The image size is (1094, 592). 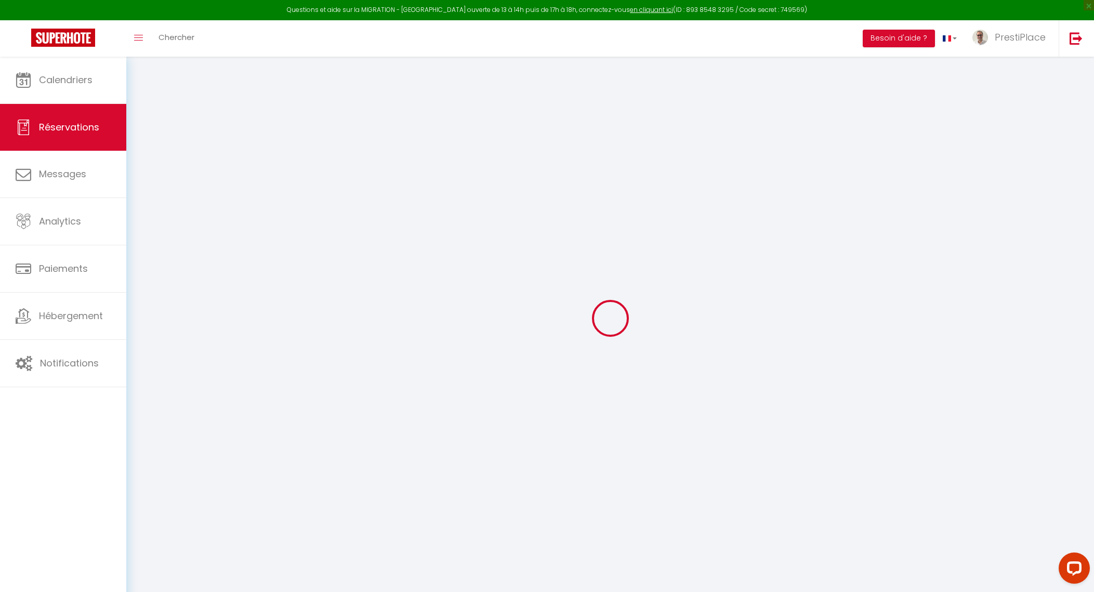 What do you see at coordinates (176, 38) in the screenshot?
I see `a: Chercher` at bounding box center [176, 38].